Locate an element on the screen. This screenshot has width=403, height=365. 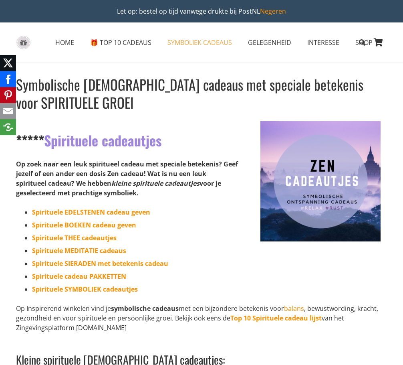
span: 🎁 TOP 10 CADEAUS is located at coordinates (121, 42).